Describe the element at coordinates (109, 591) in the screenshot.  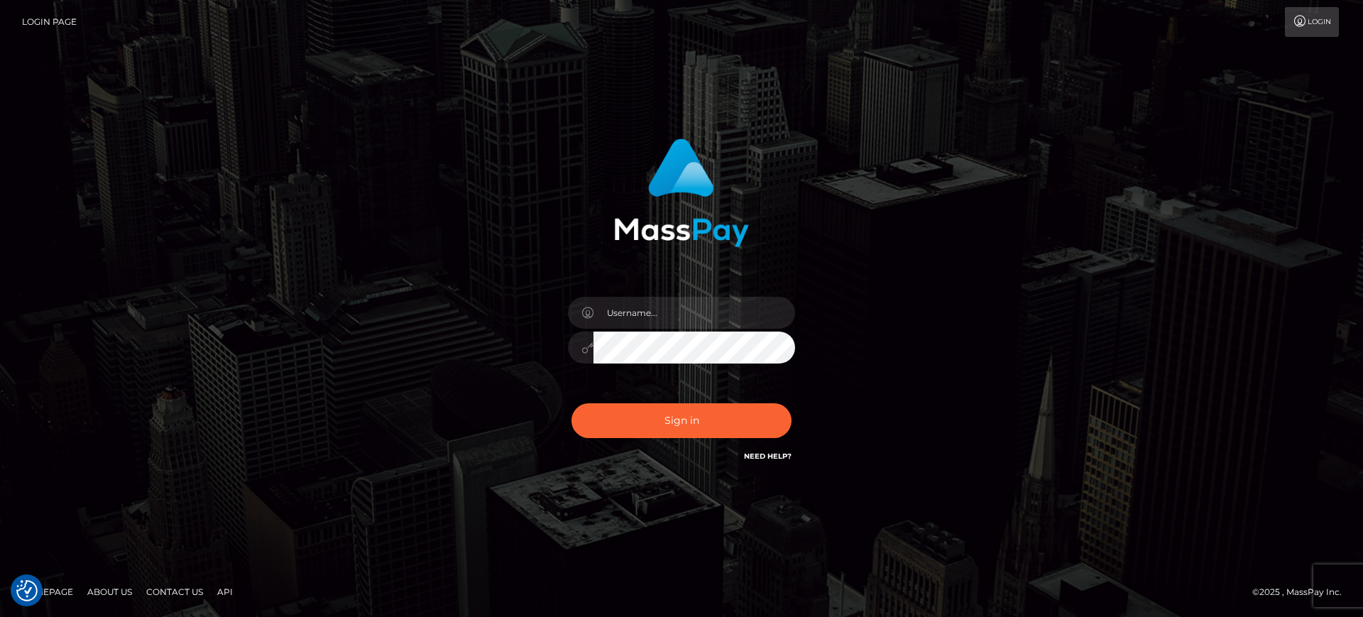
I see `a: About Us` at that location.